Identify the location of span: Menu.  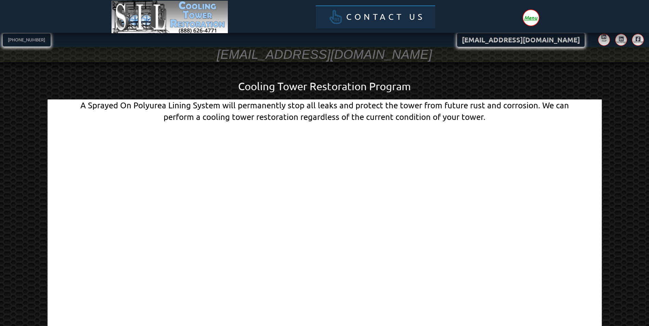
(530, 17).